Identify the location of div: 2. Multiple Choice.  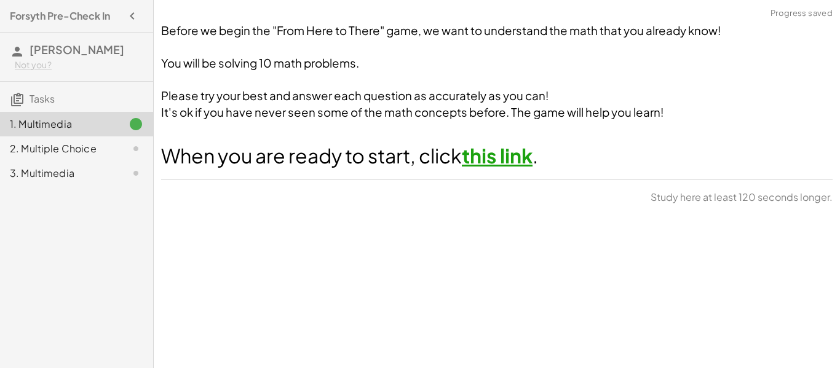
(59, 149).